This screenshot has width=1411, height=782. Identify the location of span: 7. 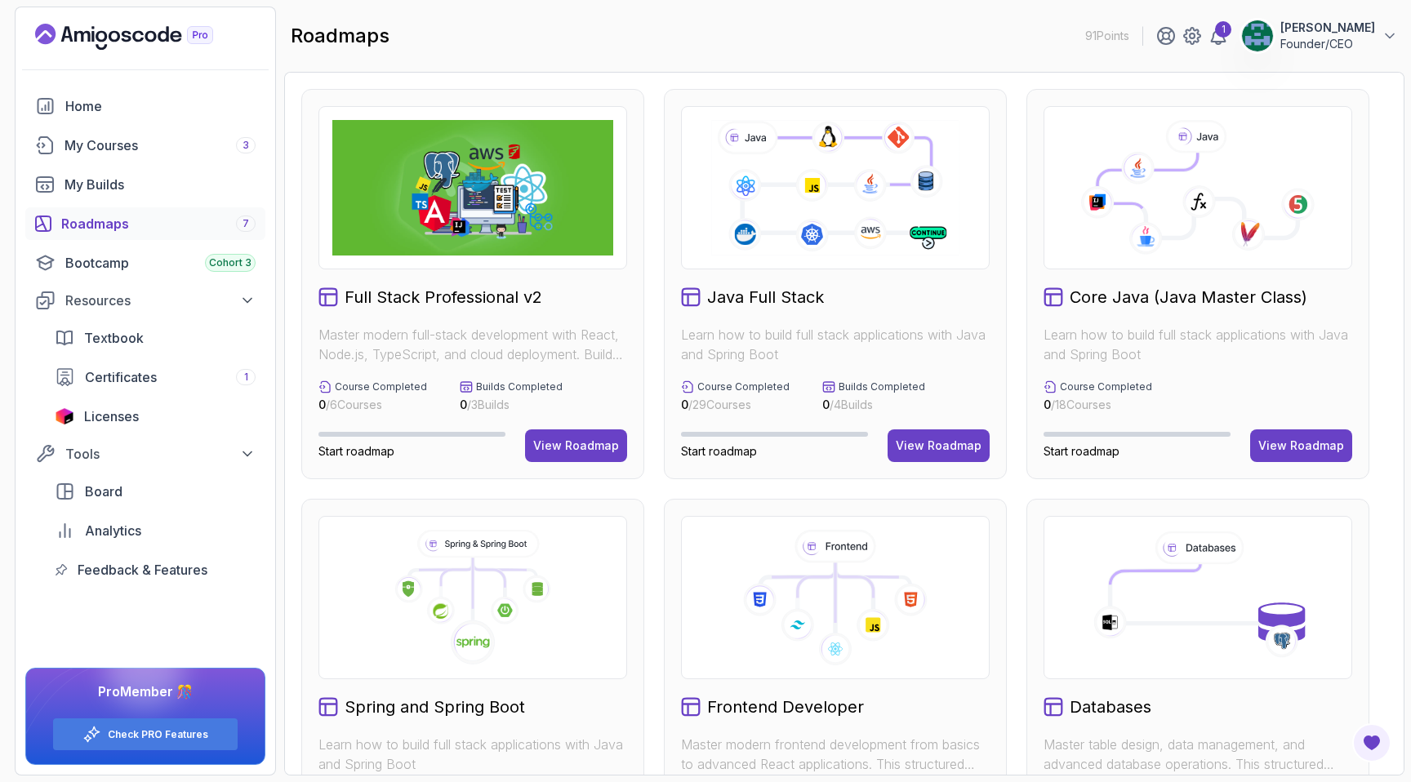
(246, 224).